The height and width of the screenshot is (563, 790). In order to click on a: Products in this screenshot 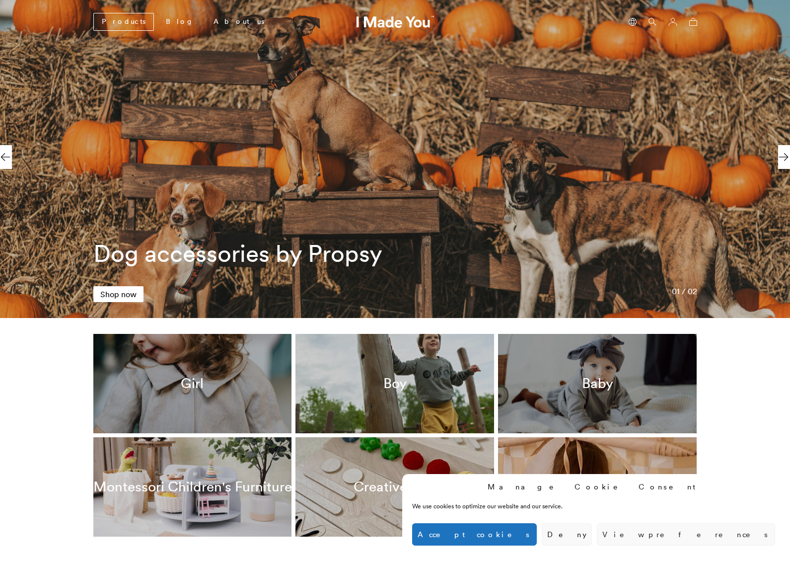, I will do `click(124, 22)`.